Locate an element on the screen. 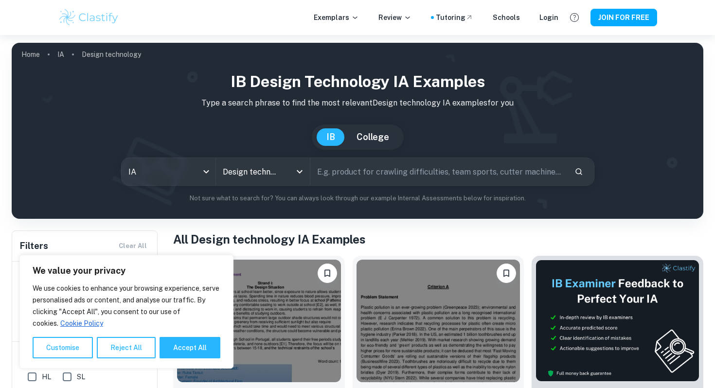 The image size is (715, 388). div: Login is located at coordinates (549, 18).